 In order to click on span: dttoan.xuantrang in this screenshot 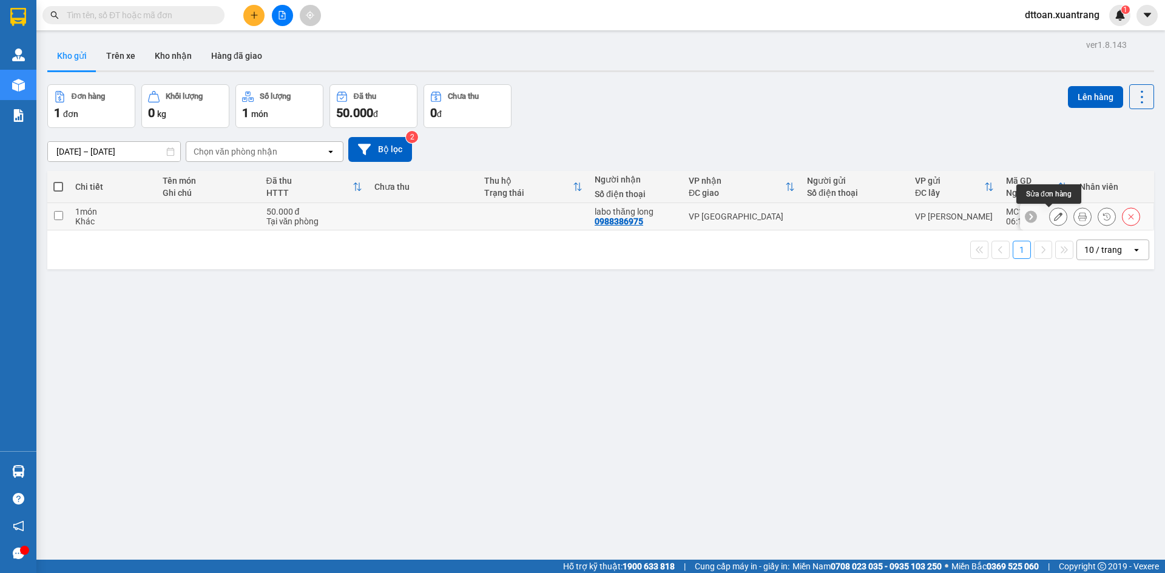, I will do `click(1061, 15)`.